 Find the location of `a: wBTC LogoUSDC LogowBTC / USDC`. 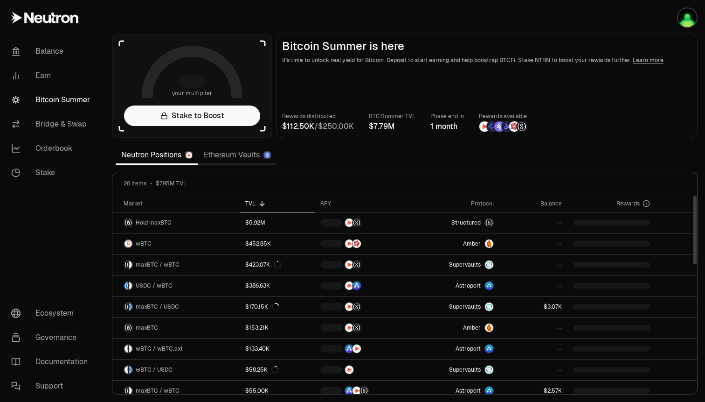

a: wBTC LogoUSDC LogowBTC / USDC is located at coordinates (176, 369).